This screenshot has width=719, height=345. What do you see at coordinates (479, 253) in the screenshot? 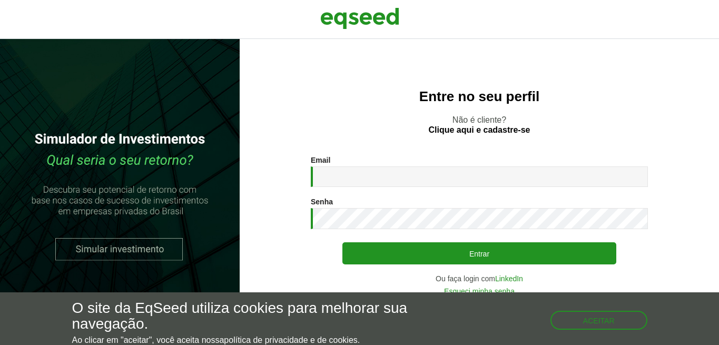
I see `button: Entrar` at bounding box center [479, 253].